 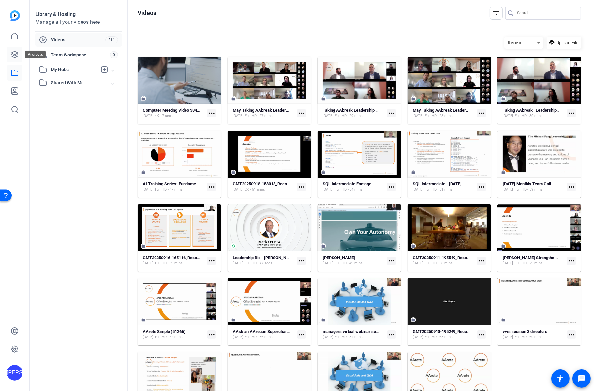 I want to click on strong: managers virtual webinar series session 3, so click(x=362, y=331).